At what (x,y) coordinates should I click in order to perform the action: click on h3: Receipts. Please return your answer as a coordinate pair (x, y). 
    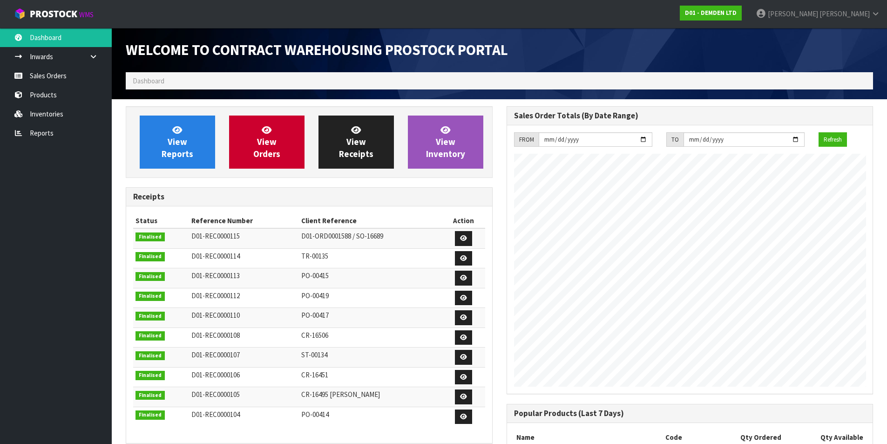
    Looking at the image, I should click on (309, 197).